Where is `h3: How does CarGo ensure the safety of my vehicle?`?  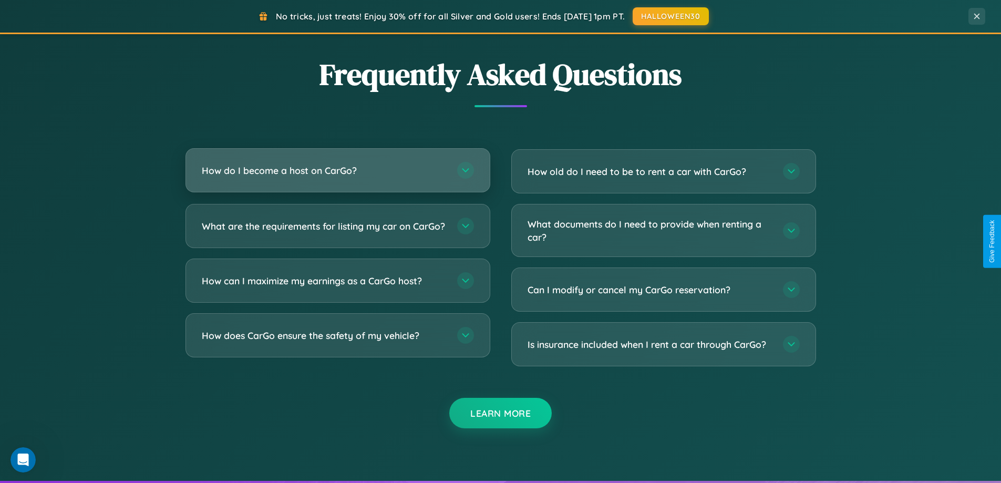
h3: How does CarGo ensure the safety of my vehicle? is located at coordinates (324, 335).